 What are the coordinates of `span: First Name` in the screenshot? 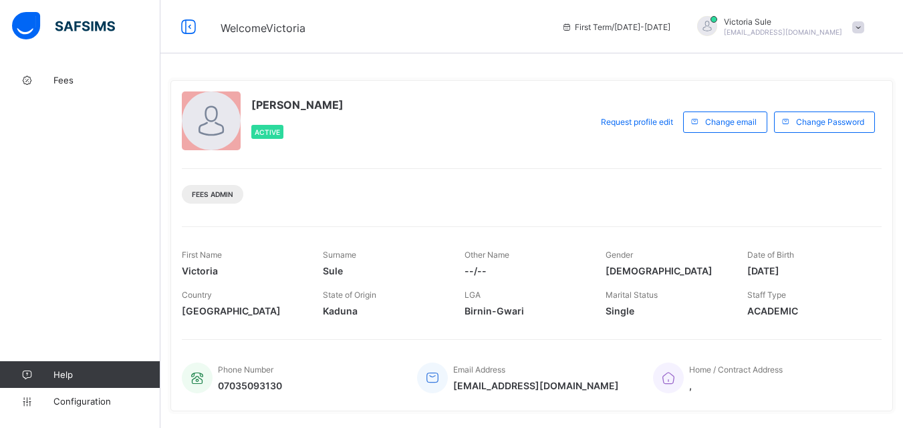 It's located at (202, 255).